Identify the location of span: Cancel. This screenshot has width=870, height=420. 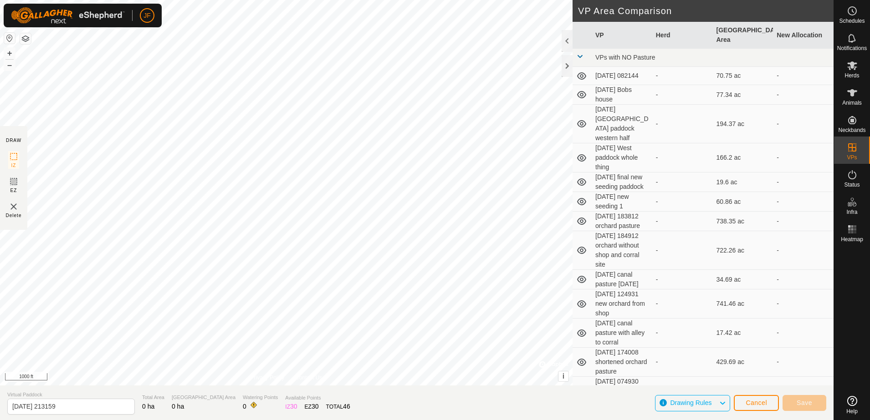
(756, 403).